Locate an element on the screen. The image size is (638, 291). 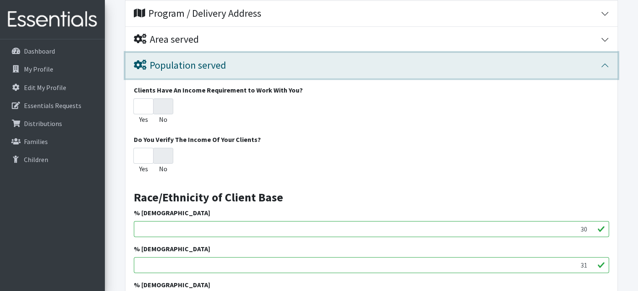
div: Area served is located at coordinates (166, 39).